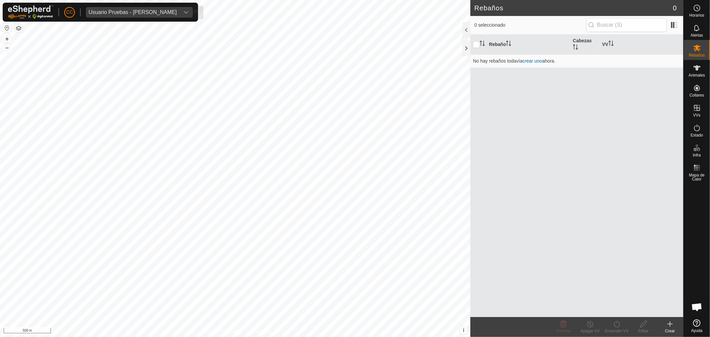  Describe the element at coordinates (627, 25) in the screenshot. I see `input: Buscar (S)` at that location.